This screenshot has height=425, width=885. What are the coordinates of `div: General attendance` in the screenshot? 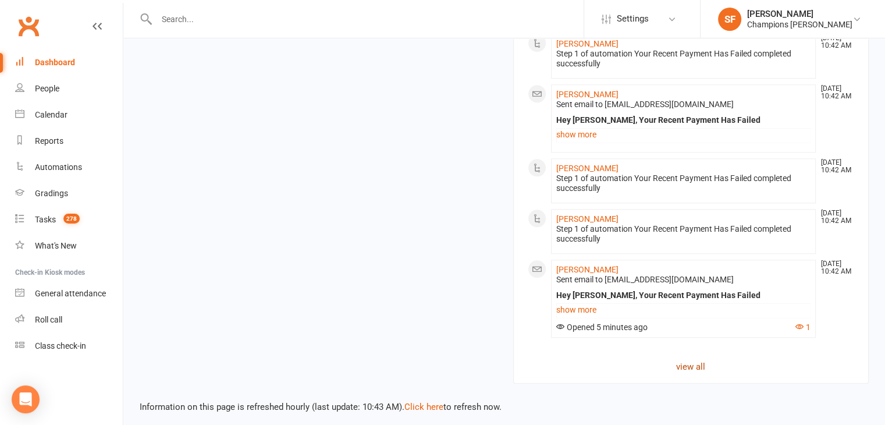 It's located at (70, 293).